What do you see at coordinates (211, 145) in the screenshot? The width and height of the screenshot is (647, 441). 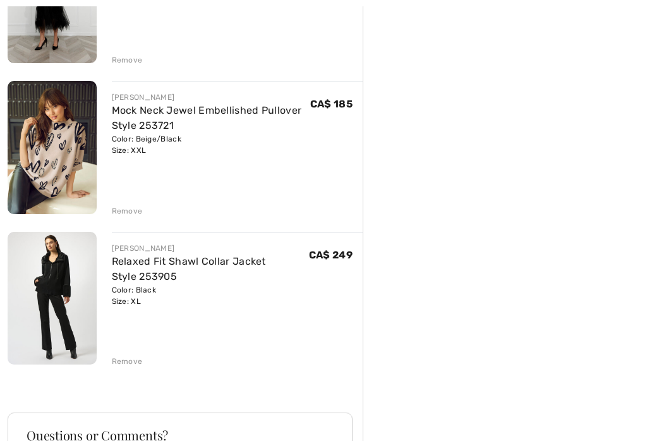 I see `div: Color: Beige/Black Size: XXL` at bounding box center [211, 145].